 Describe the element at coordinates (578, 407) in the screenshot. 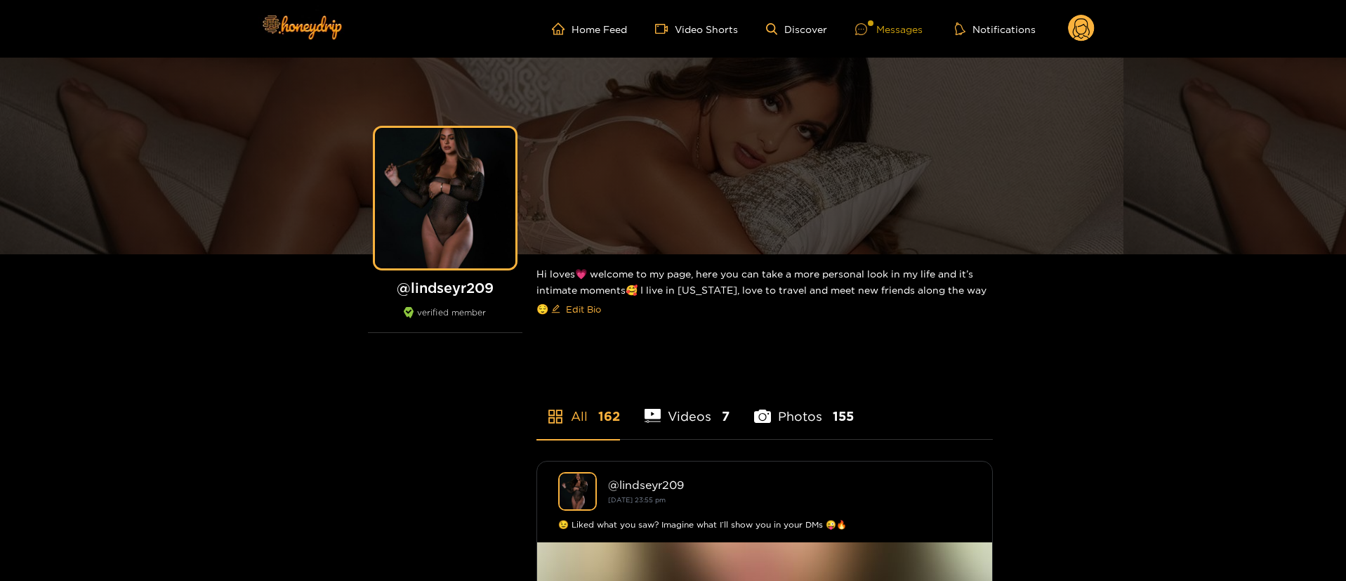

I see `li: All` at that location.